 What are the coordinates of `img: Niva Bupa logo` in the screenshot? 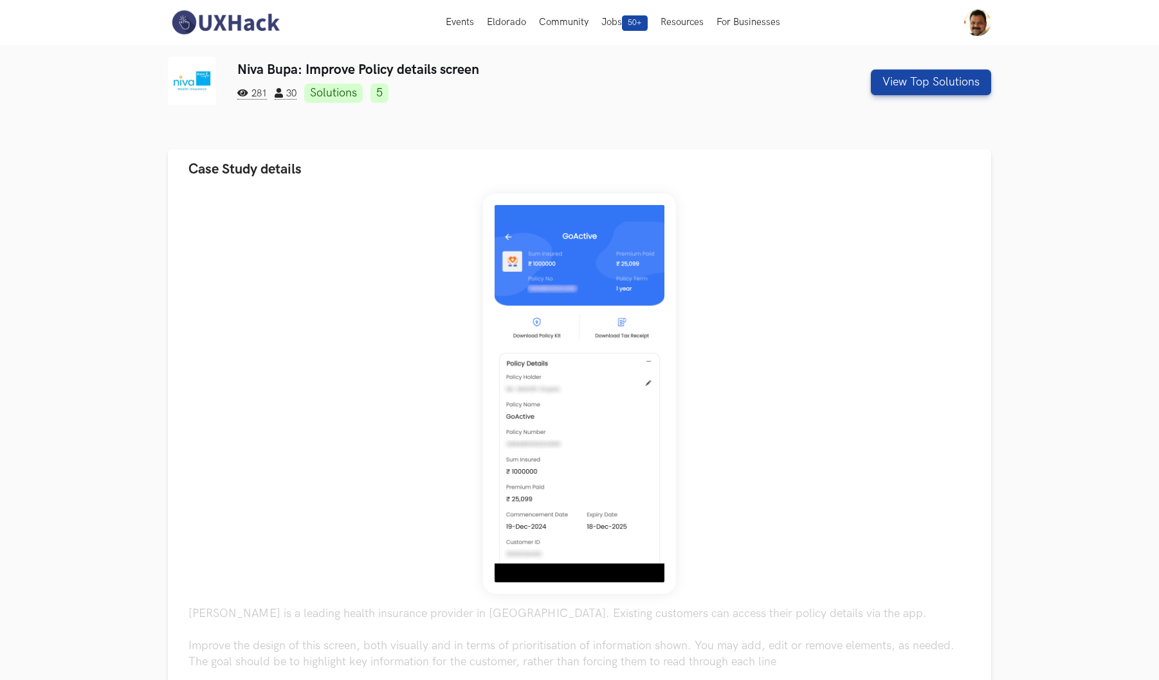 It's located at (192, 80).